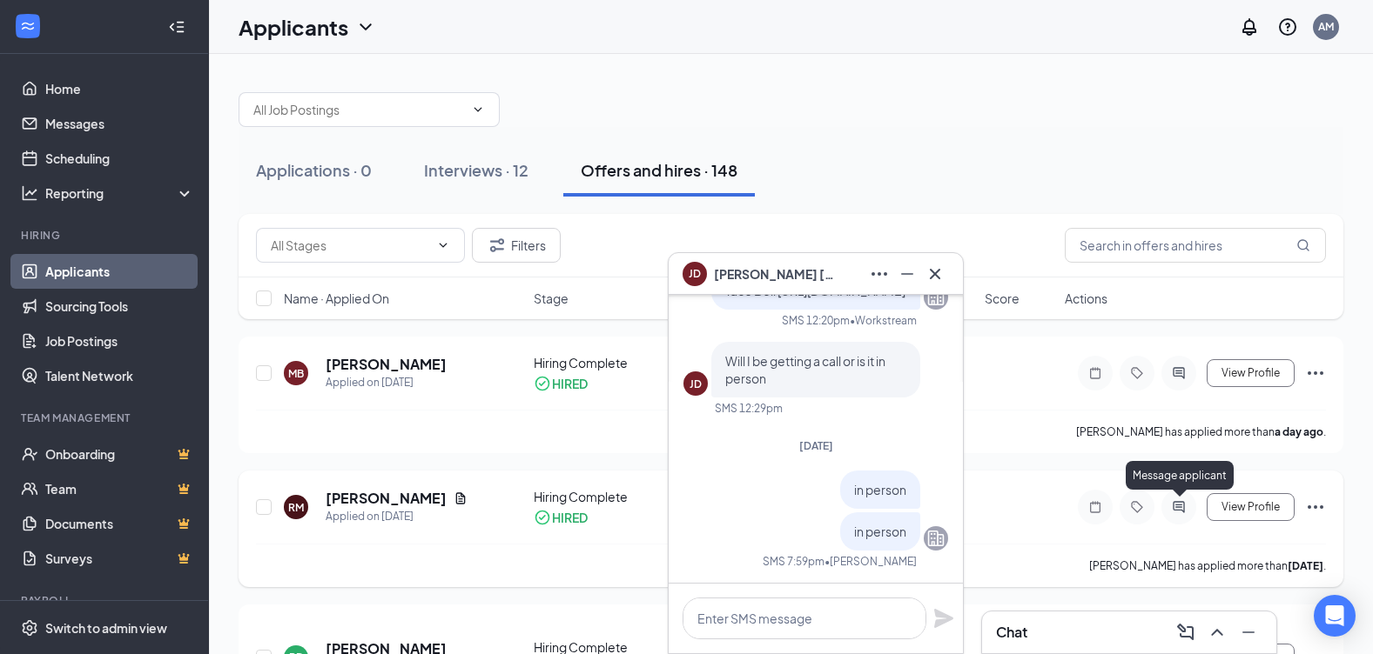  I want to click on span: Will I be getting a call or is it in person, so click(805, 370).